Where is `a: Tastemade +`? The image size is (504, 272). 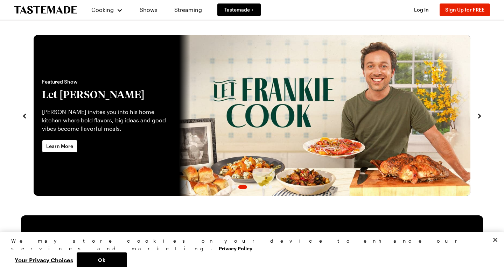 a: Tastemade + is located at coordinates (239, 10).